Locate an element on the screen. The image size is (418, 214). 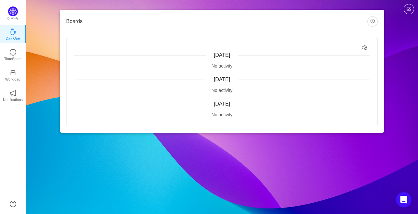
a: icon: inboxWorkload is located at coordinates (13, 75).